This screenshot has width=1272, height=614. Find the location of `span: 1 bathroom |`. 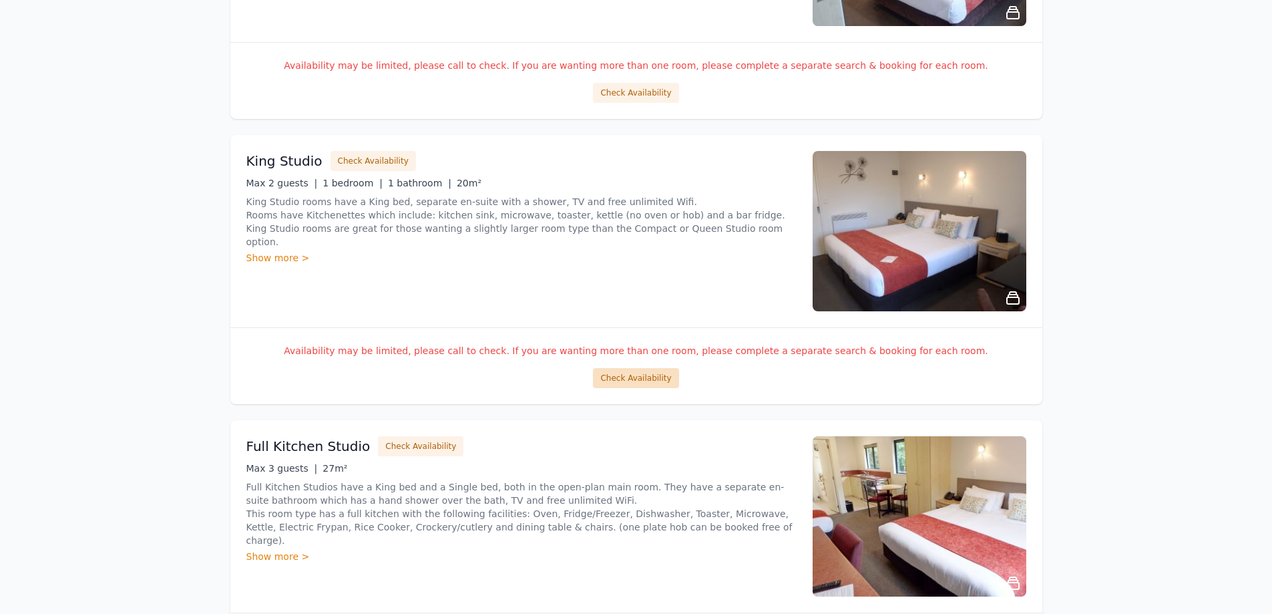

span: 1 bathroom | is located at coordinates (419, 183).